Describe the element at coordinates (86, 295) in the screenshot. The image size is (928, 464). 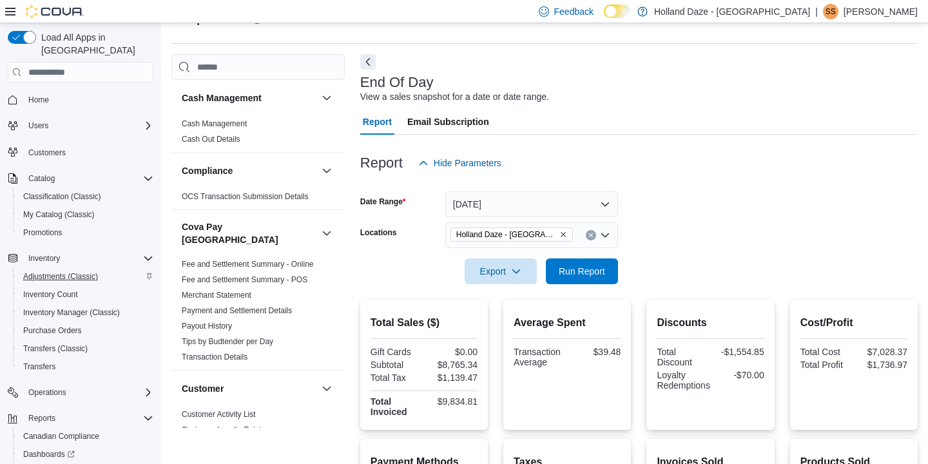
I see `button: Inventory Count` at that location.